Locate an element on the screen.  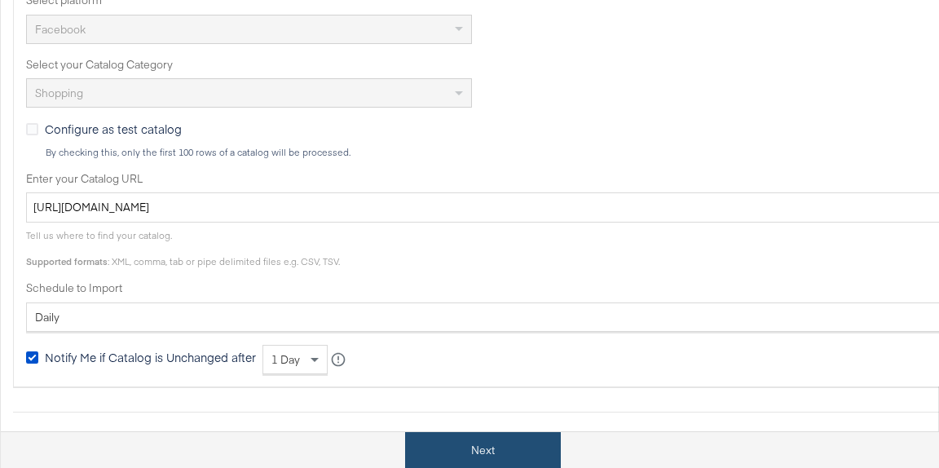
span: Facebook is located at coordinates (60, 29).